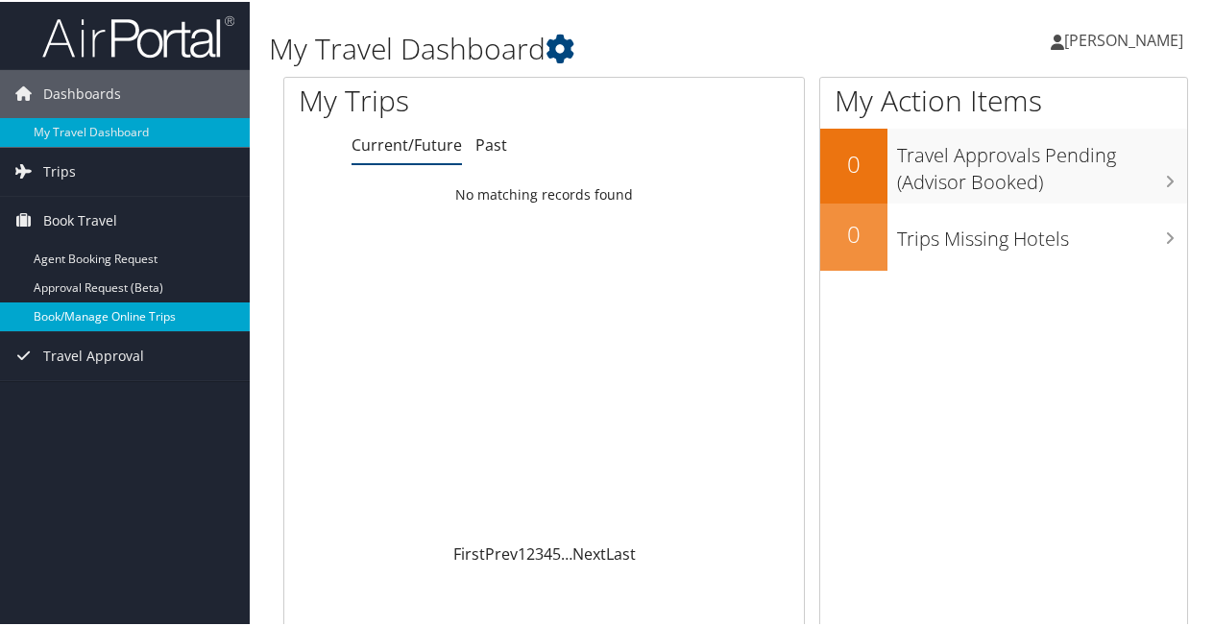  Describe the element at coordinates (80, 219) in the screenshot. I see `span: Book Travel` at that location.